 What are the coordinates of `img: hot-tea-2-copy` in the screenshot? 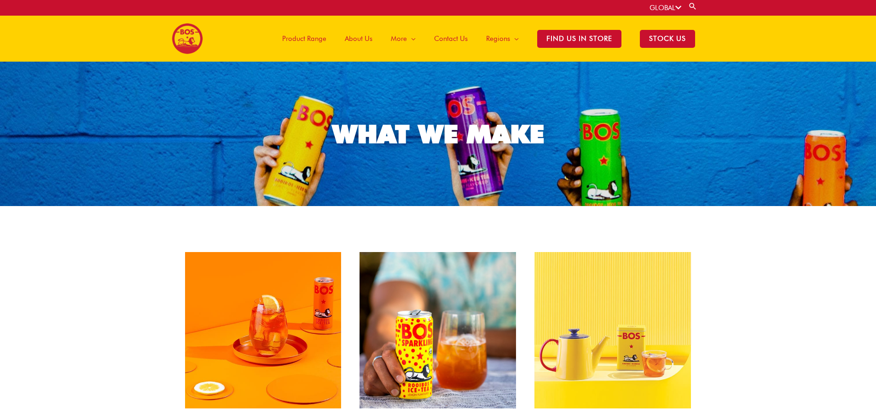 It's located at (613, 330).